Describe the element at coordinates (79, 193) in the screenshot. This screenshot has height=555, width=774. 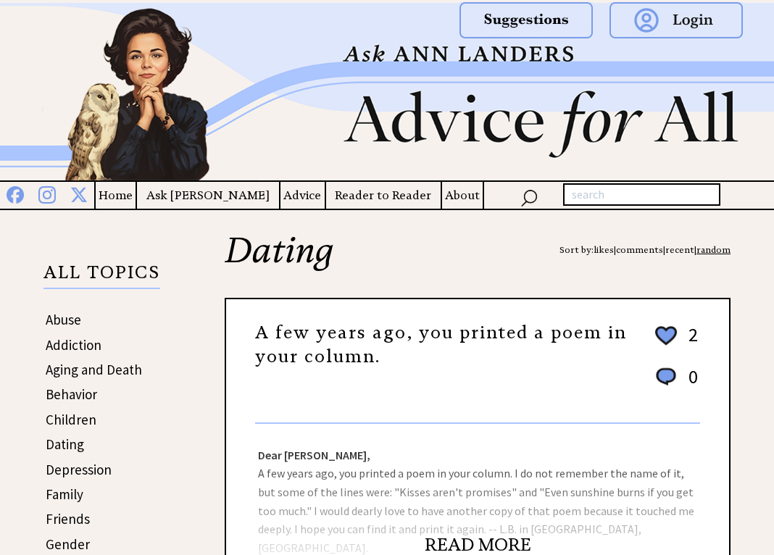
I see `img: x%20blue.png` at that location.